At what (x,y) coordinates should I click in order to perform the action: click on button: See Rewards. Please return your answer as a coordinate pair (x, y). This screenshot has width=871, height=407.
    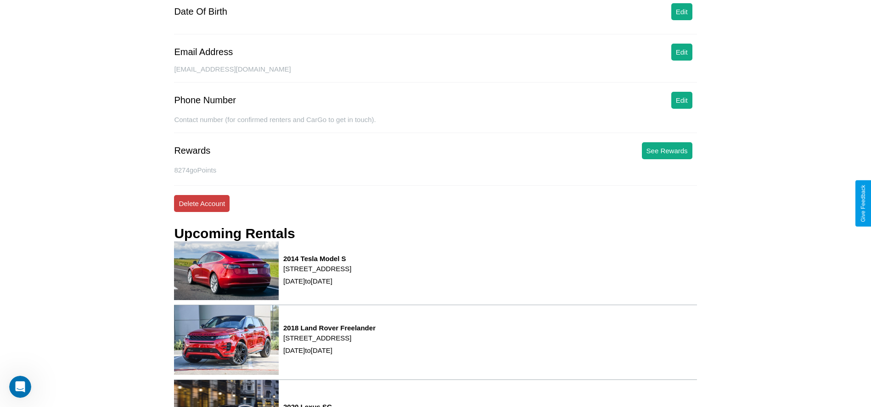
    Looking at the image, I should click on (667, 151).